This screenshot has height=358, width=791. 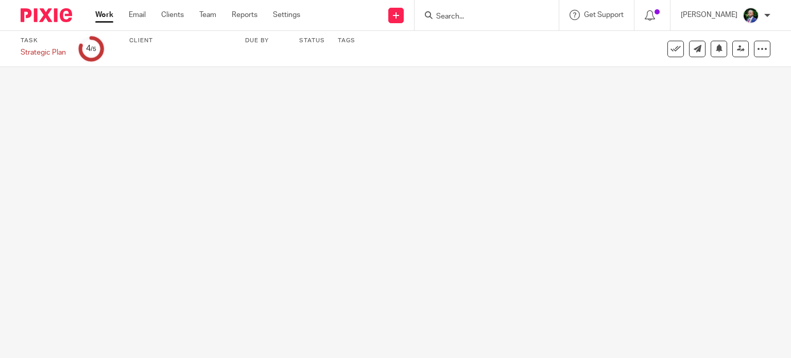 I want to click on img: Pixie, so click(x=46, y=15).